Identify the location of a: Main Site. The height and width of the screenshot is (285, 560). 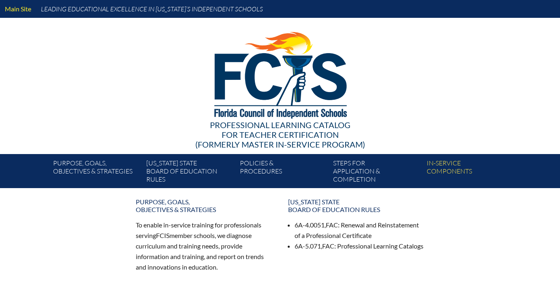
(18, 9).